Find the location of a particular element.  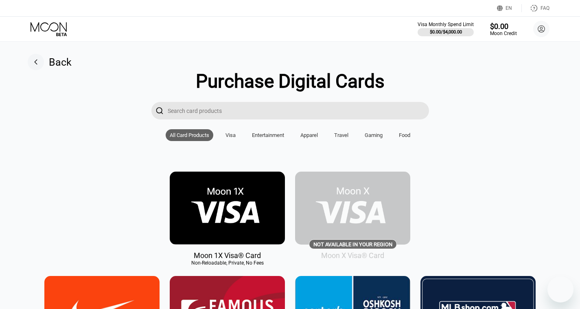

div: Purchase Digital Cards is located at coordinates (290, 81).